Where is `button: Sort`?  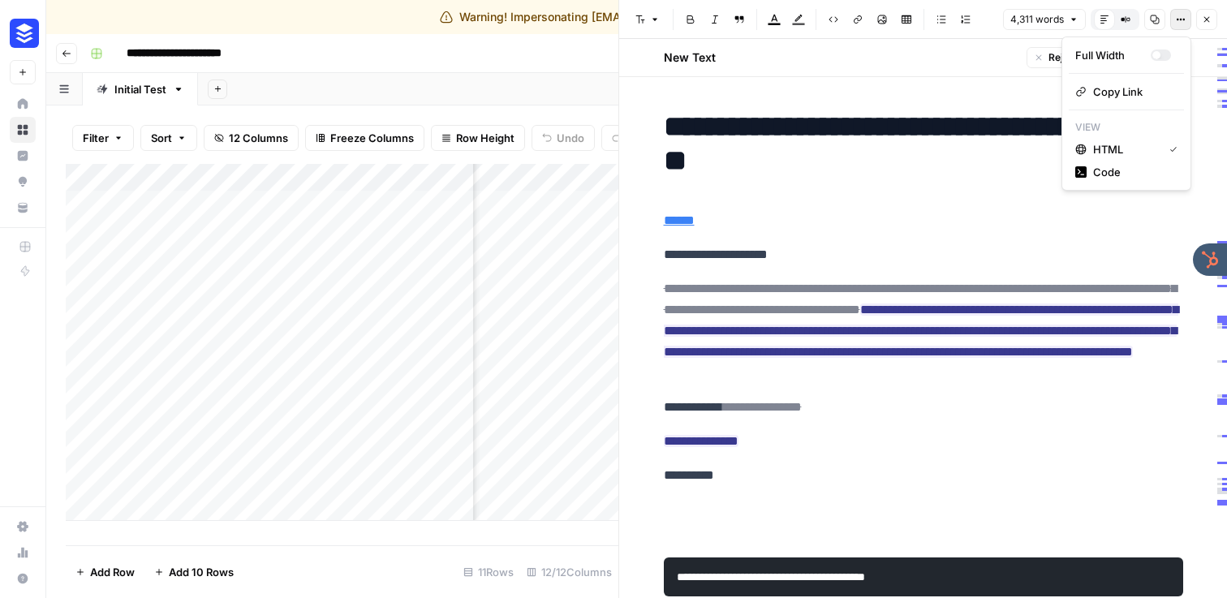 button: Sort is located at coordinates (169, 138).